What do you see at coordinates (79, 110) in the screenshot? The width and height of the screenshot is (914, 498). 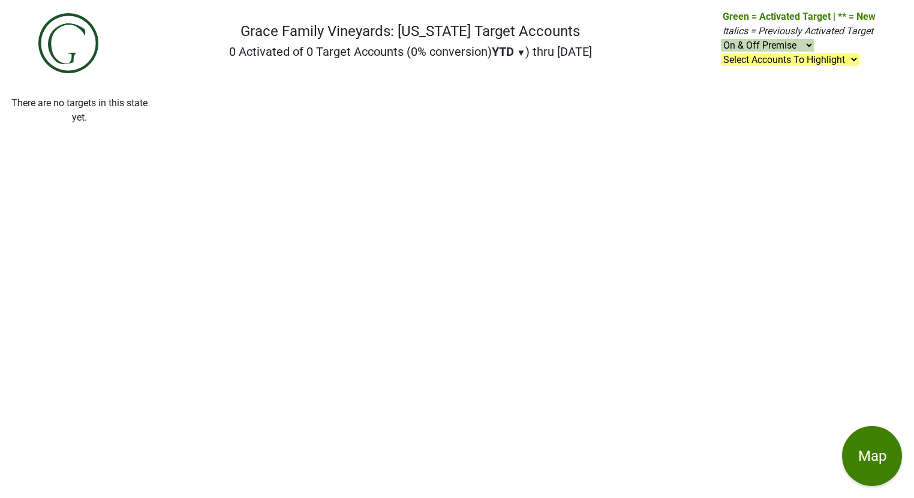 I see `p: There are no targets in this state yet.` at bounding box center [79, 110].